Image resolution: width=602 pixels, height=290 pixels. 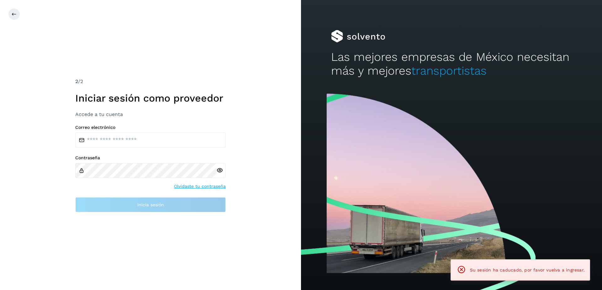 I want to click on span: Inicia sesión, so click(x=151, y=205).